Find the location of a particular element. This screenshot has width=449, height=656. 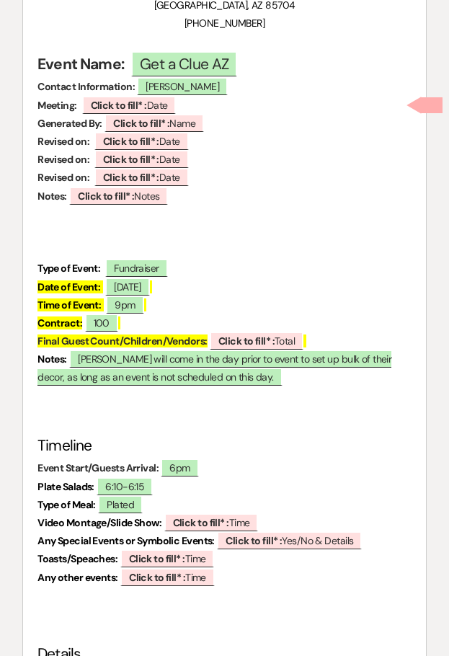

span: Fundraiser is located at coordinates (136, 267).